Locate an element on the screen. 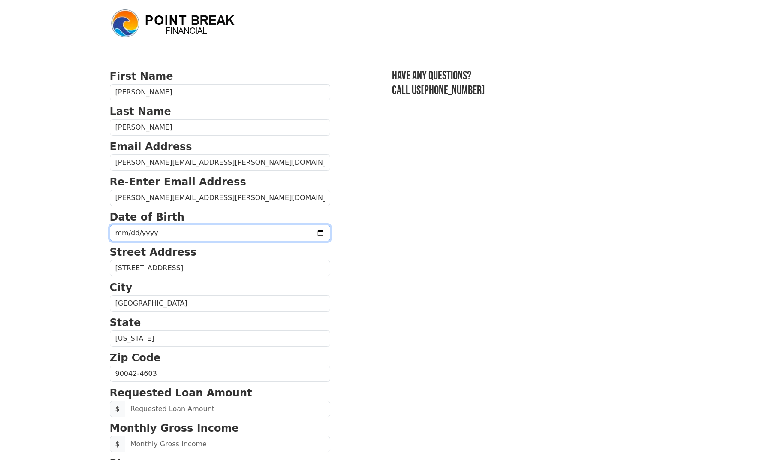  strong: Re-Enter Email Address is located at coordinates (178, 182).